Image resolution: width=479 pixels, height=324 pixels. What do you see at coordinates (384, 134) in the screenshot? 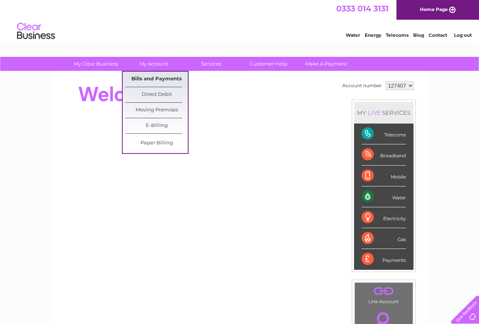
I see `div: Telecoms` at bounding box center [384, 134].